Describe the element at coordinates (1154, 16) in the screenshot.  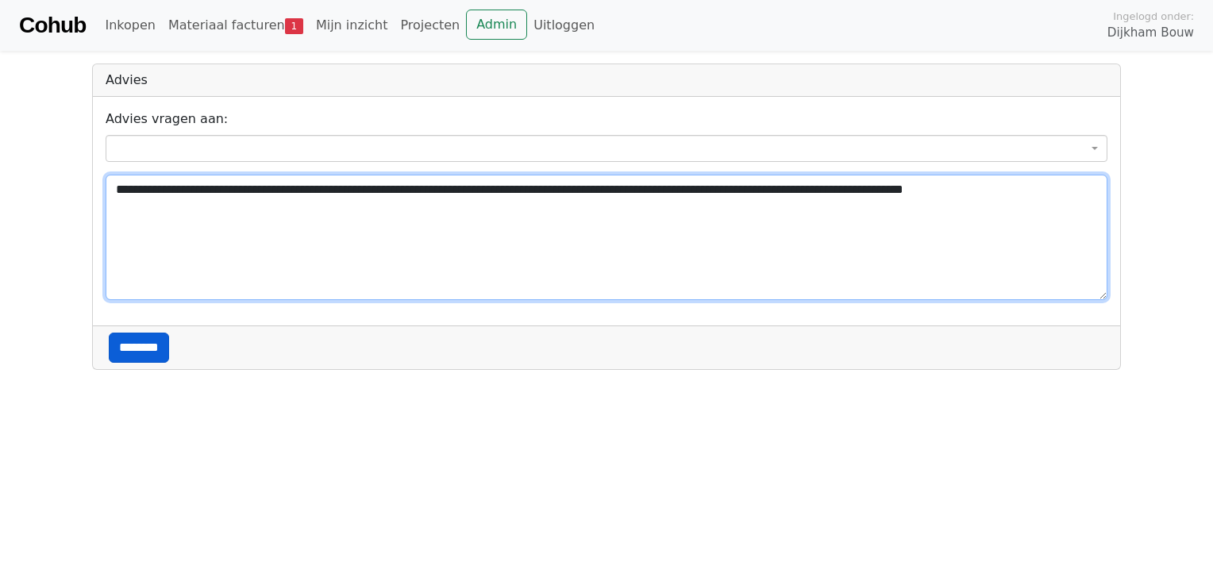
I see `span: Ingelogd onder:` at that location.